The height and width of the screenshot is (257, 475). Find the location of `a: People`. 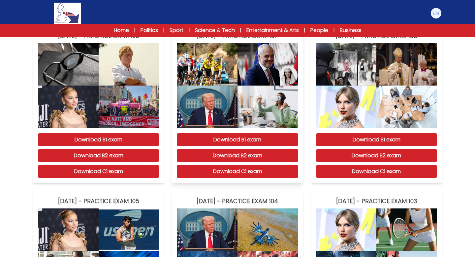

a: People is located at coordinates (319, 30).